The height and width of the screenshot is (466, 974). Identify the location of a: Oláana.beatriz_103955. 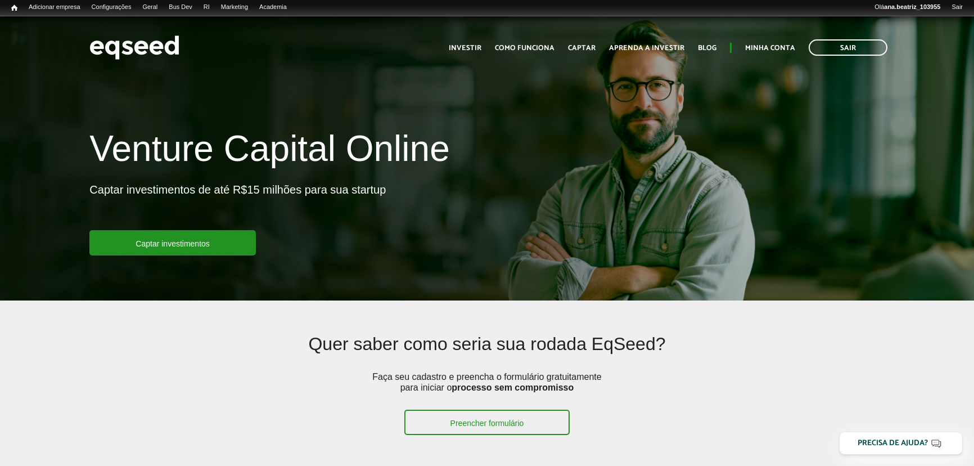
(907, 7).